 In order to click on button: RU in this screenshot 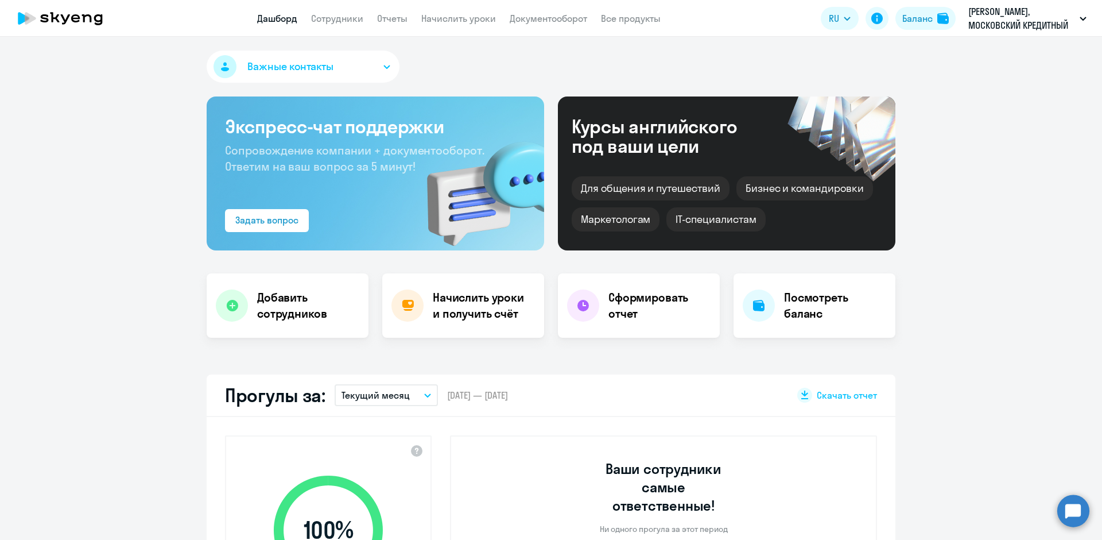, I will do `click(840, 18)`.